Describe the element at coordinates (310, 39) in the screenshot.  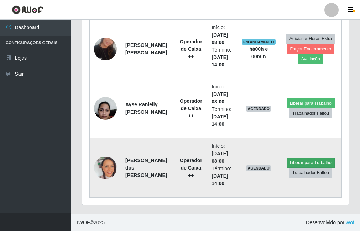
I see `button: Adicionar Horas Extra` at that location.